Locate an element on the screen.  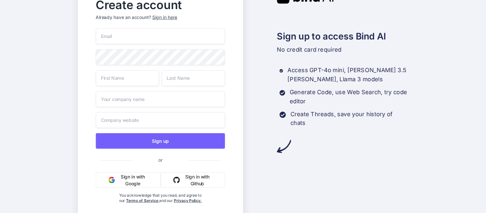
p: Generate Code, use Web Search, try code editor is located at coordinates (349, 97).